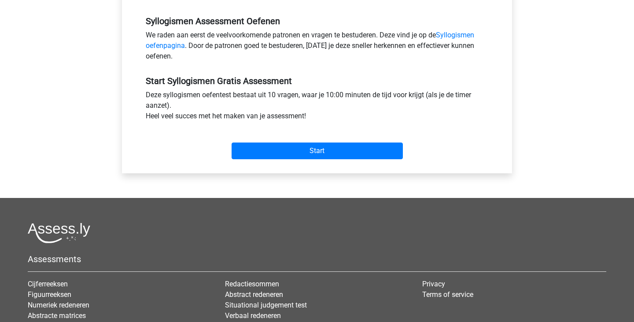  Describe the element at coordinates (317, 48) in the screenshot. I see `div: We raden aan eerst de veelvoorkomende patronen en vragen te bestuderen. Deze vind je op de . Door...` at that location.